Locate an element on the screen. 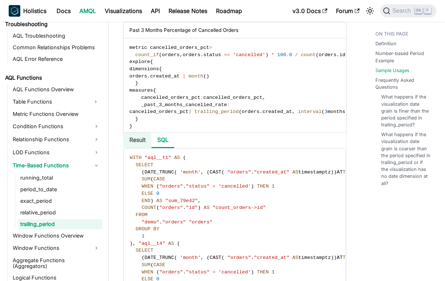  span: "status" is located at coordinates (198, 272).